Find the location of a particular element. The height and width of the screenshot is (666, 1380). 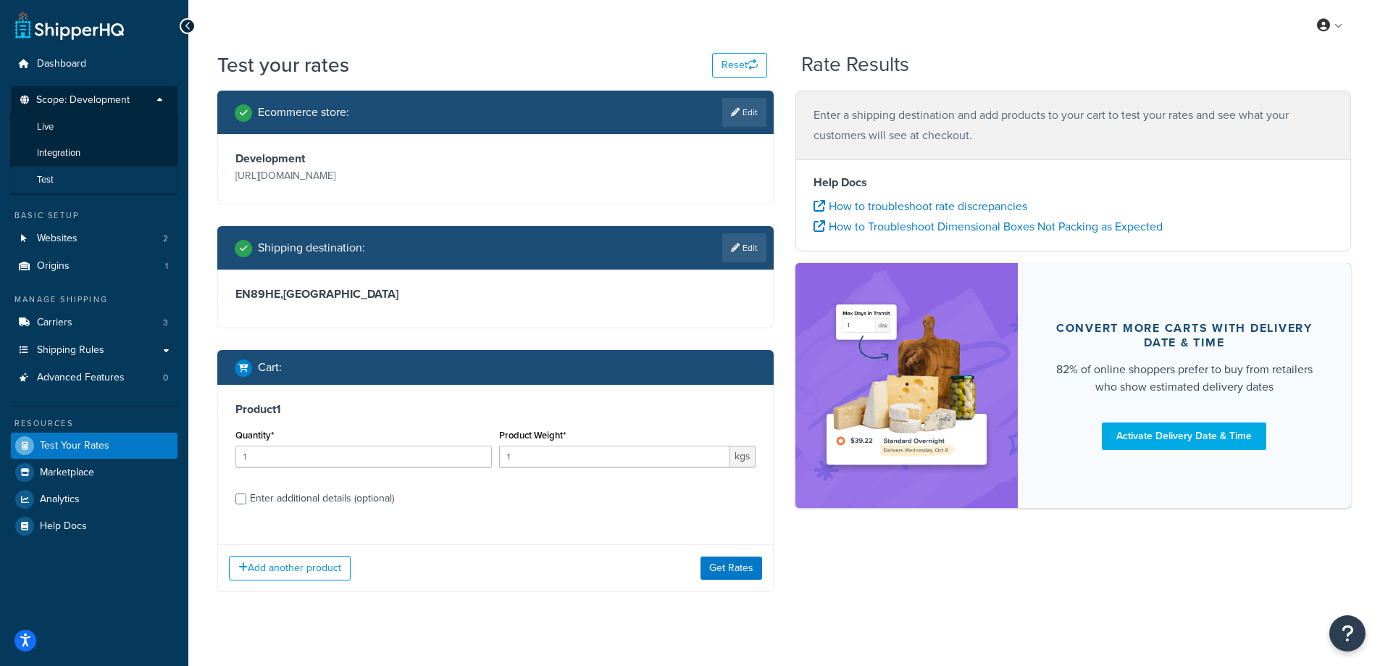

span: 2 is located at coordinates (165, 238).